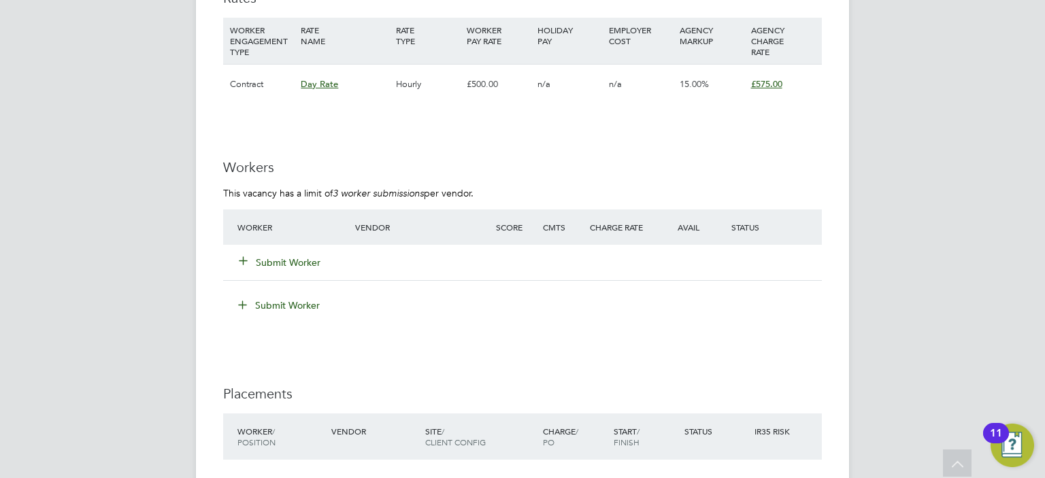 The height and width of the screenshot is (478, 1045). What do you see at coordinates (344, 35) in the screenshot?
I see `div: RATE NAME` at bounding box center [344, 35].